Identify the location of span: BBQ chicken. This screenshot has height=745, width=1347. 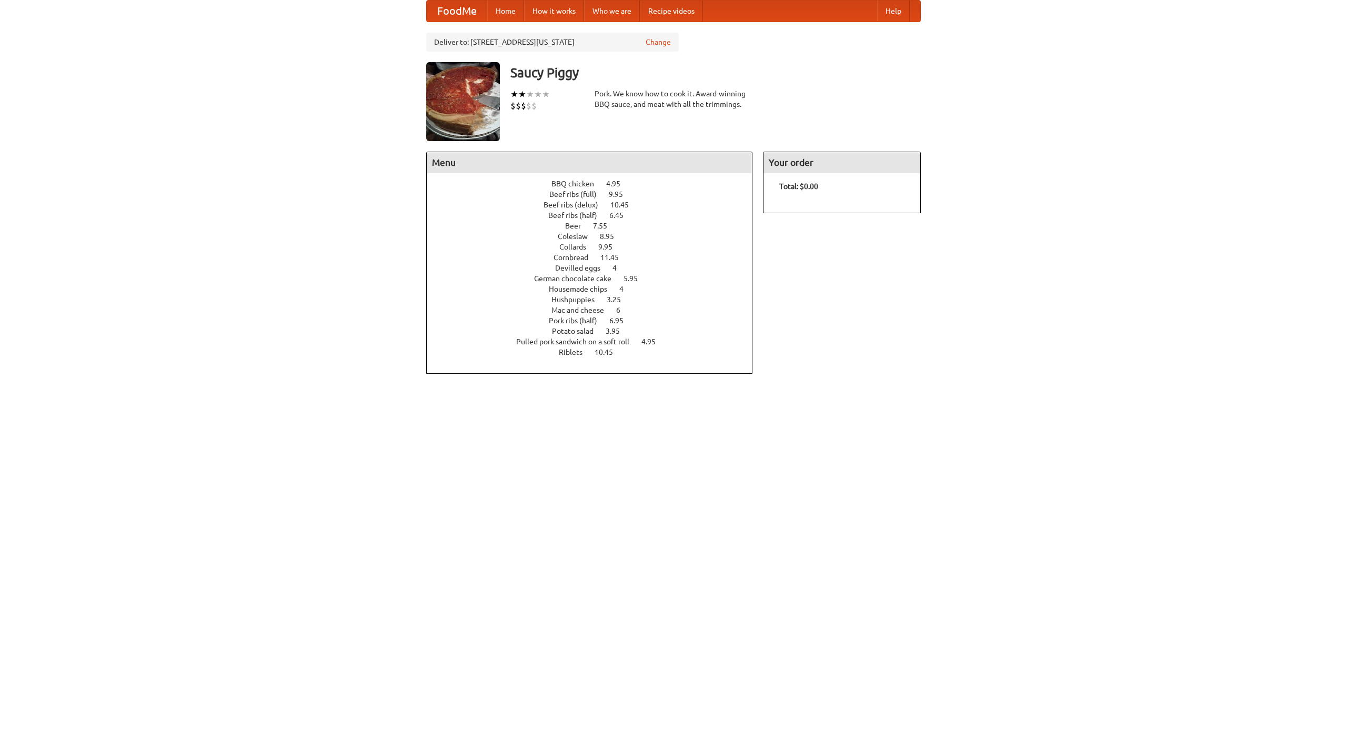
(578, 184).